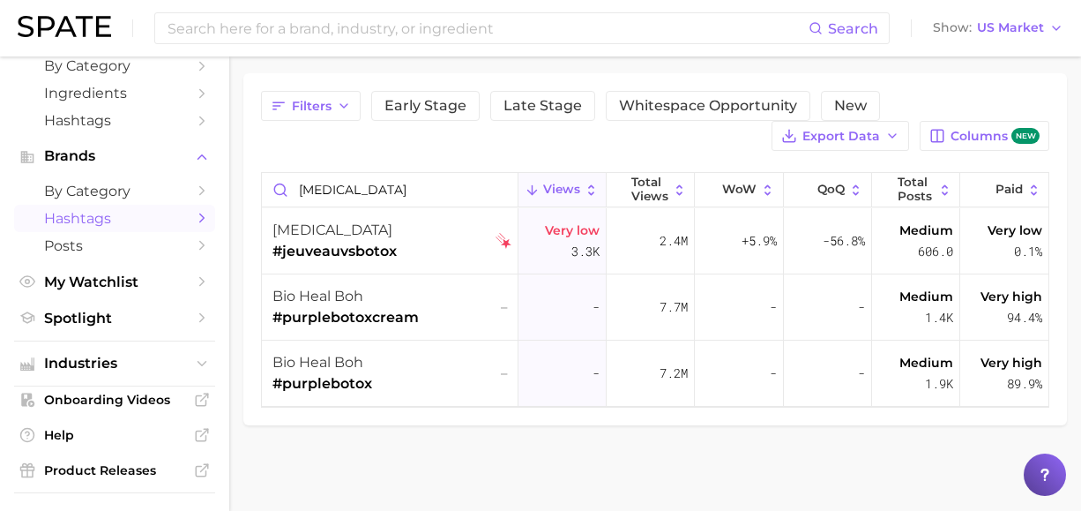 The width and height of the screenshot is (1081, 511). What do you see at coordinates (115, 318) in the screenshot?
I see `span: Spotlight` at bounding box center [115, 318].